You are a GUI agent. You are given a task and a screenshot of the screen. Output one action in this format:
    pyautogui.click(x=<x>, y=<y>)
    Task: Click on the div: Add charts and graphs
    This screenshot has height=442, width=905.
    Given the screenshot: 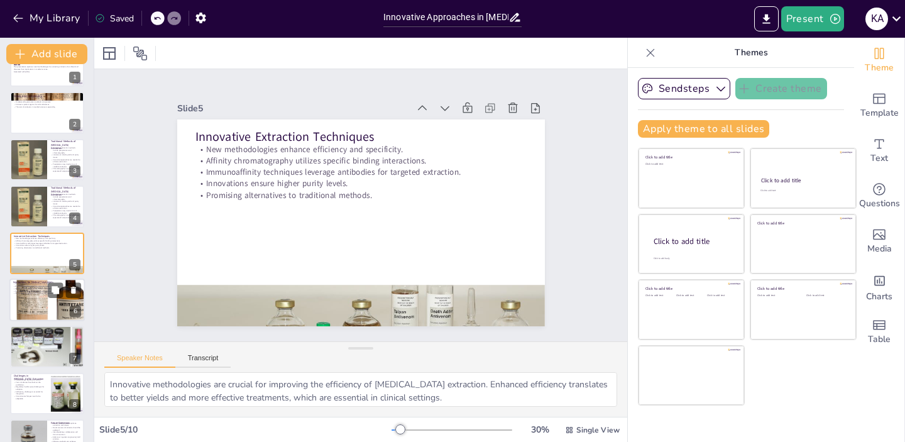 What is the action you would take?
    pyautogui.click(x=879, y=286)
    